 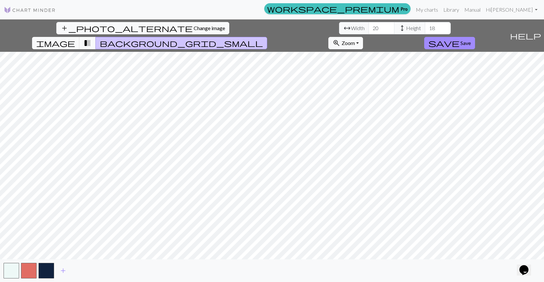 I want to click on span: Save, so click(x=466, y=43).